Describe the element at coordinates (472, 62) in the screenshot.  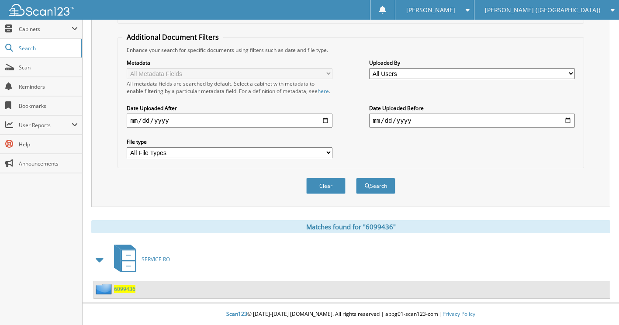
I see `label: Uploaded By` at that location.